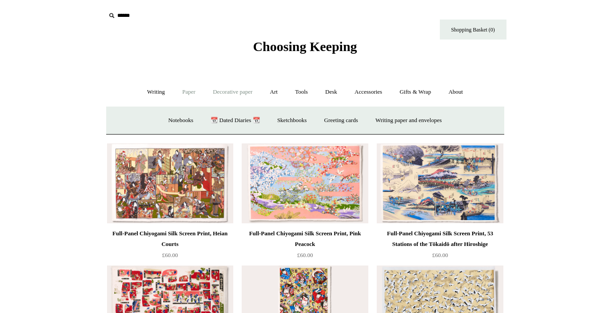 The height and width of the screenshot is (313, 610). What do you see at coordinates (170, 247) in the screenshot?
I see `a: Full-Panel Chiyogami Silk Screen Print, Heian Courts £60.00` at bounding box center [170, 247].